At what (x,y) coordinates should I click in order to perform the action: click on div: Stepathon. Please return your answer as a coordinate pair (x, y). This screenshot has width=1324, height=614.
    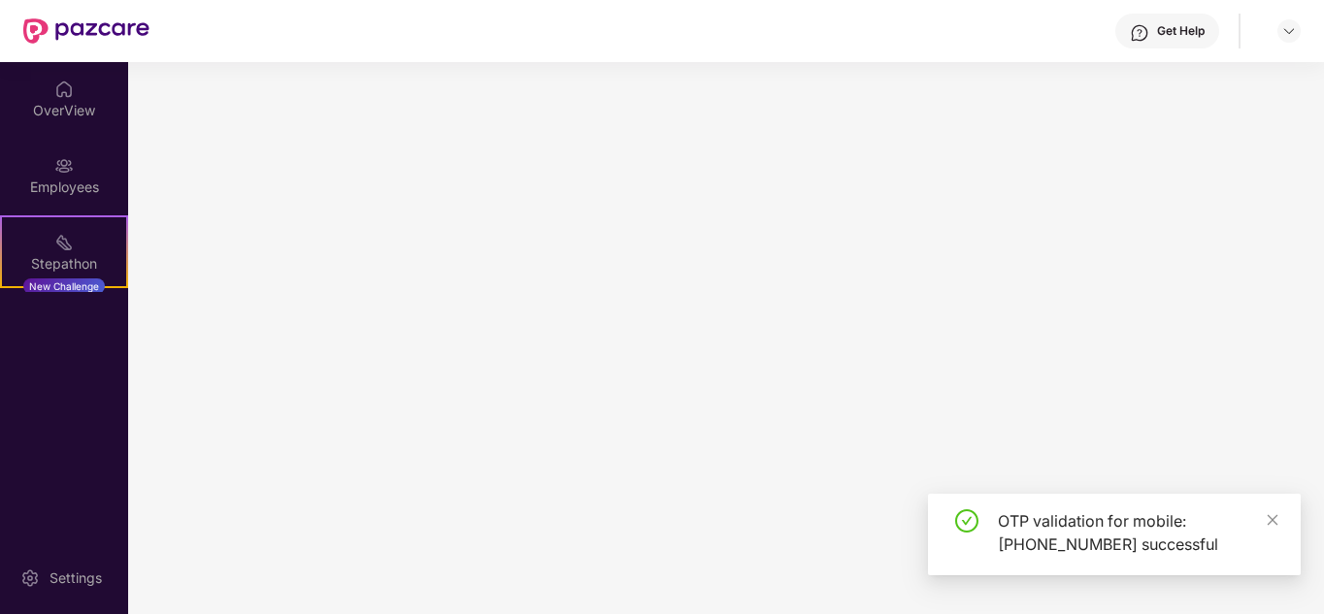
    Looking at the image, I should click on (64, 264).